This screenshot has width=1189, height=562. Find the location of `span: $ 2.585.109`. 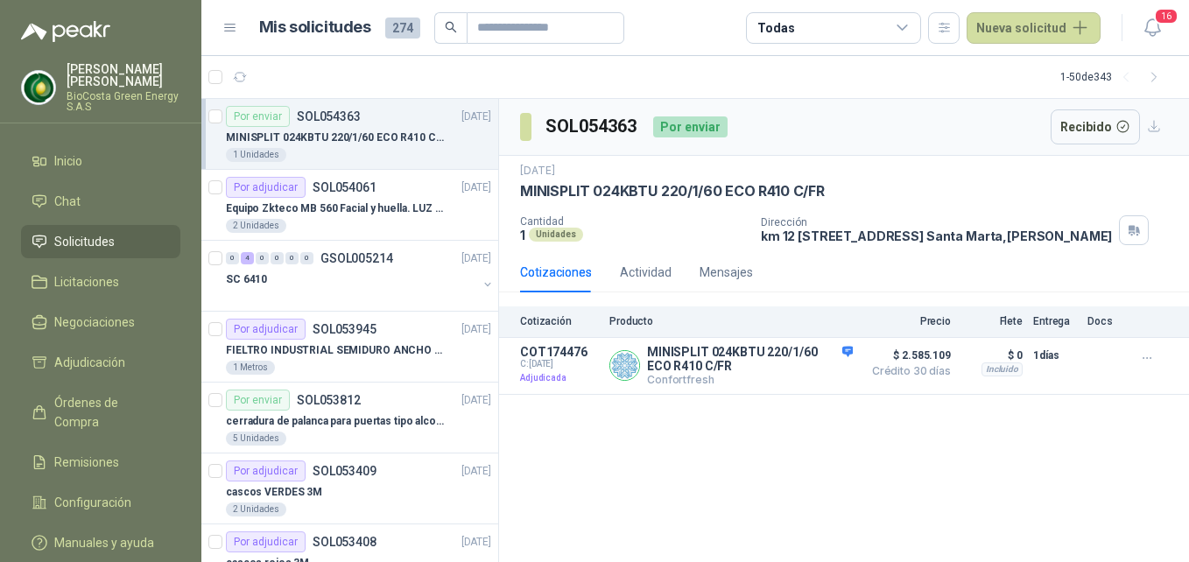

span: $ 2.585.109 is located at coordinates (907, 356).